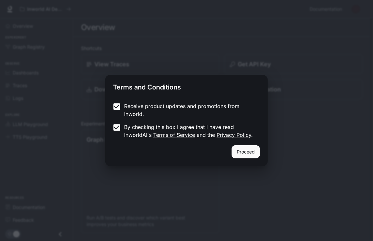 This screenshot has height=241, width=373. Describe the element at coordinates (186, 86) in the screenshot. I see `h2: Terms and Conditions` at that location.